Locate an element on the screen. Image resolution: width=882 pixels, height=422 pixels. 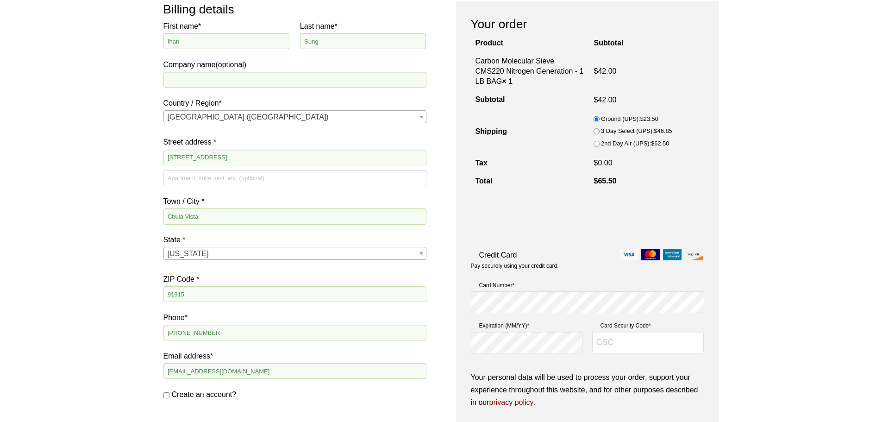
bdi: 46.85 is located at coordinates (663, 131).